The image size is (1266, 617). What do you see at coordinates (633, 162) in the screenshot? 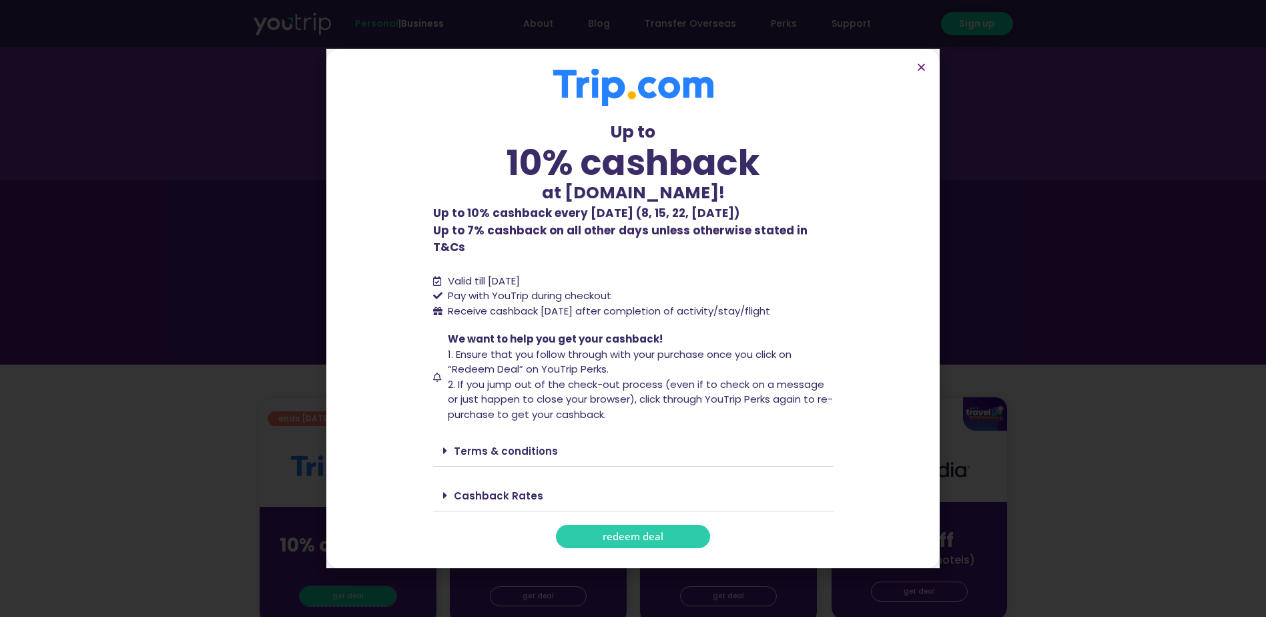
I see `div: 10% cashback` at bounding box center [633, 162].